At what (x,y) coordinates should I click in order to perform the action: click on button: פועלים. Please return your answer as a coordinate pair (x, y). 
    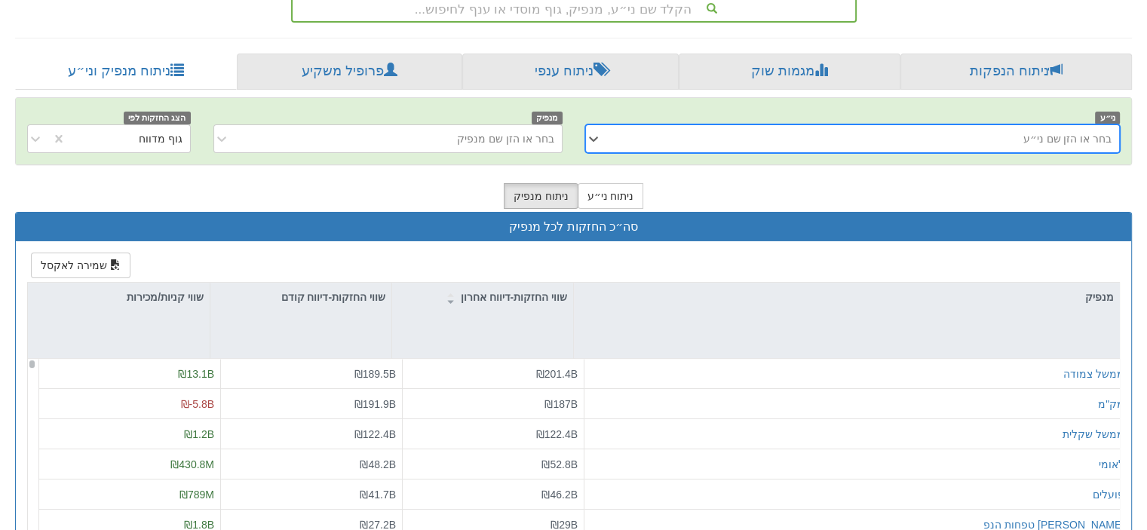
    Looking at the image, I should click on (1108, 495).